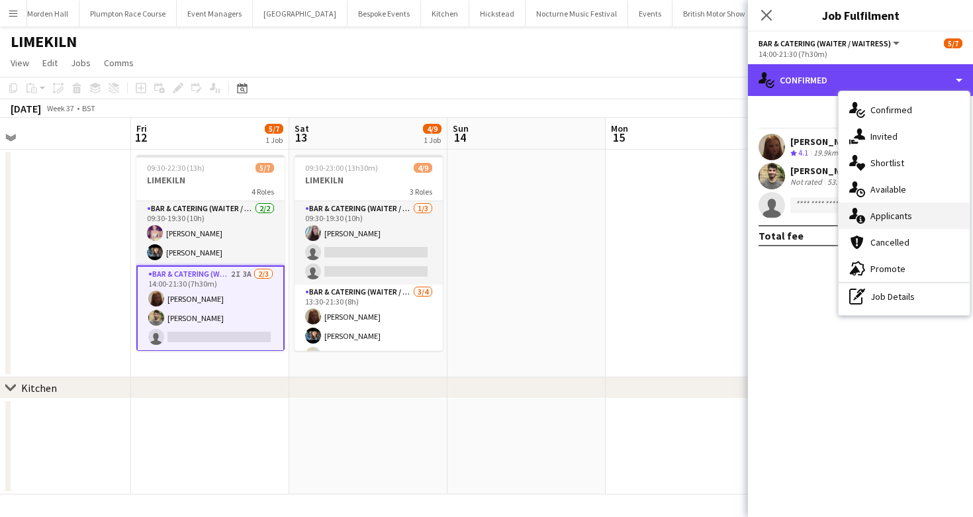 This screenshot has height=517, width=973. What do you see at coordinates (128, 13) in the screenshot?
I see `button: Plumpton Race Course` at bounding box center [128, 13].